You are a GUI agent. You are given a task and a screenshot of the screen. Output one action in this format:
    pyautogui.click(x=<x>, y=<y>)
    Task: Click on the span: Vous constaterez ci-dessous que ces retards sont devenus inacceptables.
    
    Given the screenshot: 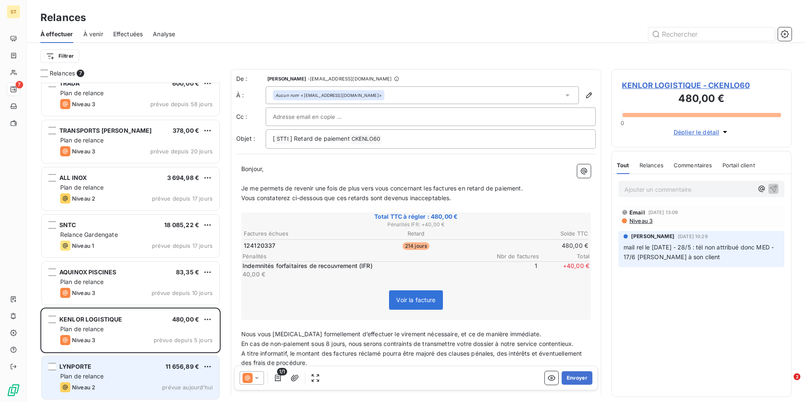 What is the action you would take?
    pyautogui.click(x=346, y=198)
    